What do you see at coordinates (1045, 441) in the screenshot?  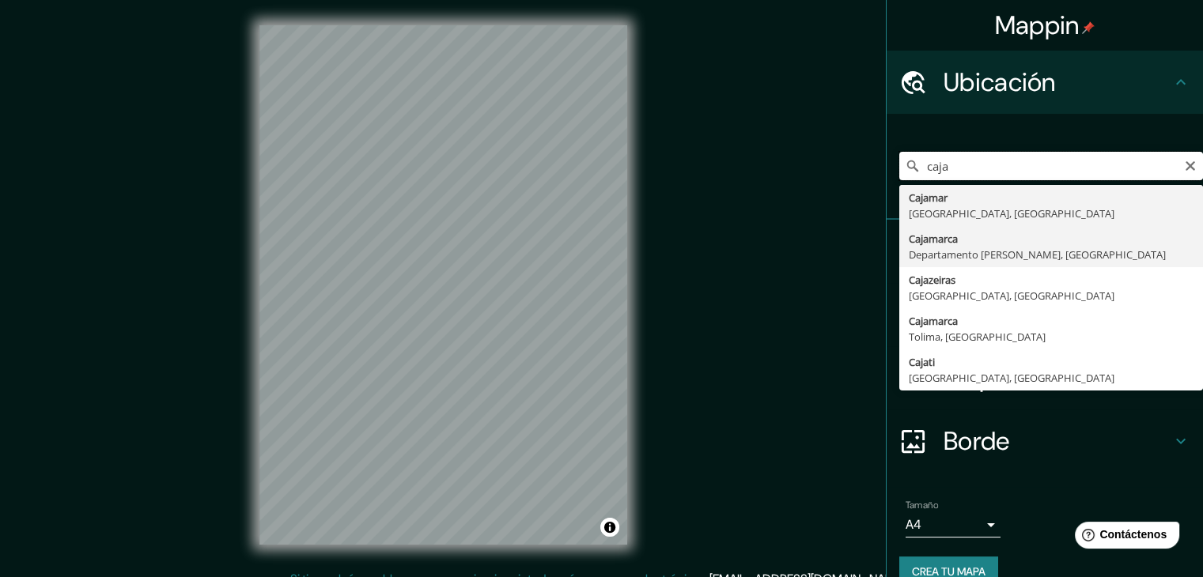 I see `div: Borde` at bounding box center [1045, 441].